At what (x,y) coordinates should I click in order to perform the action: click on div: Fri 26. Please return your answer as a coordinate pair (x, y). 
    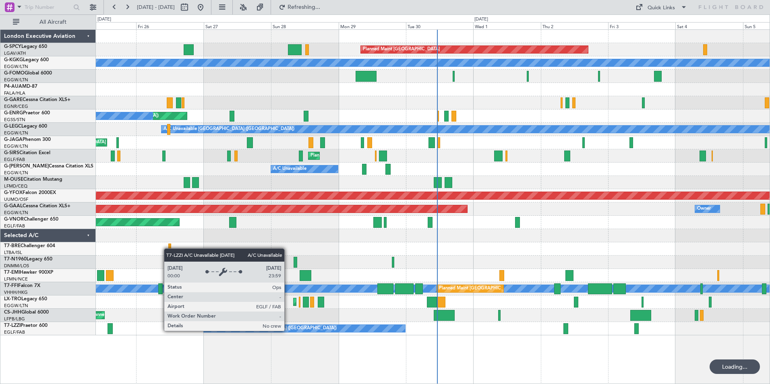
    Looking at the image, I should click on (169, 26).